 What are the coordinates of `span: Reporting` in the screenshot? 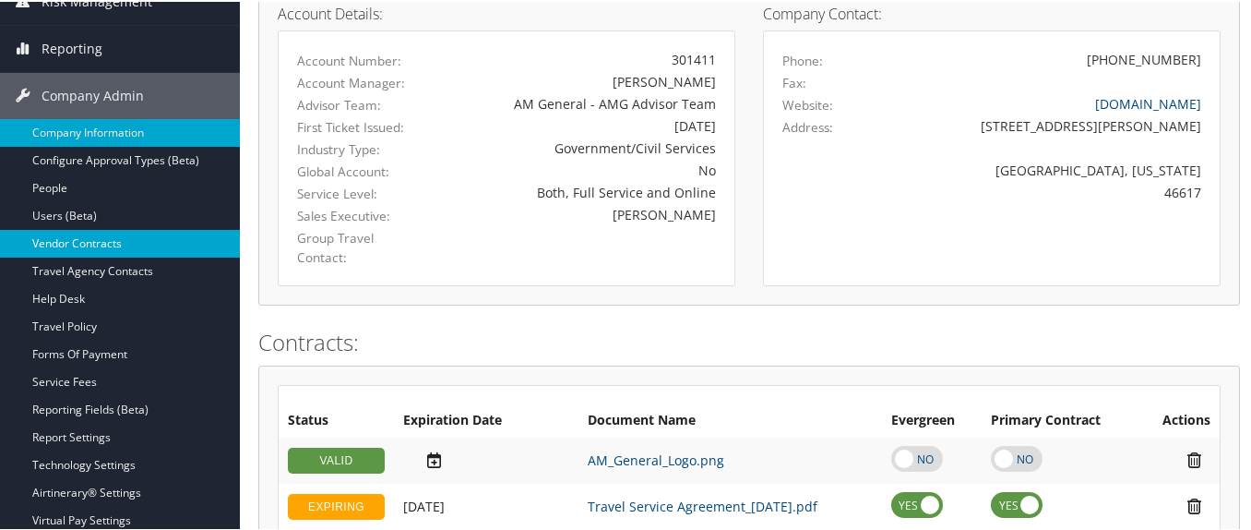 It's located at (72, 47).